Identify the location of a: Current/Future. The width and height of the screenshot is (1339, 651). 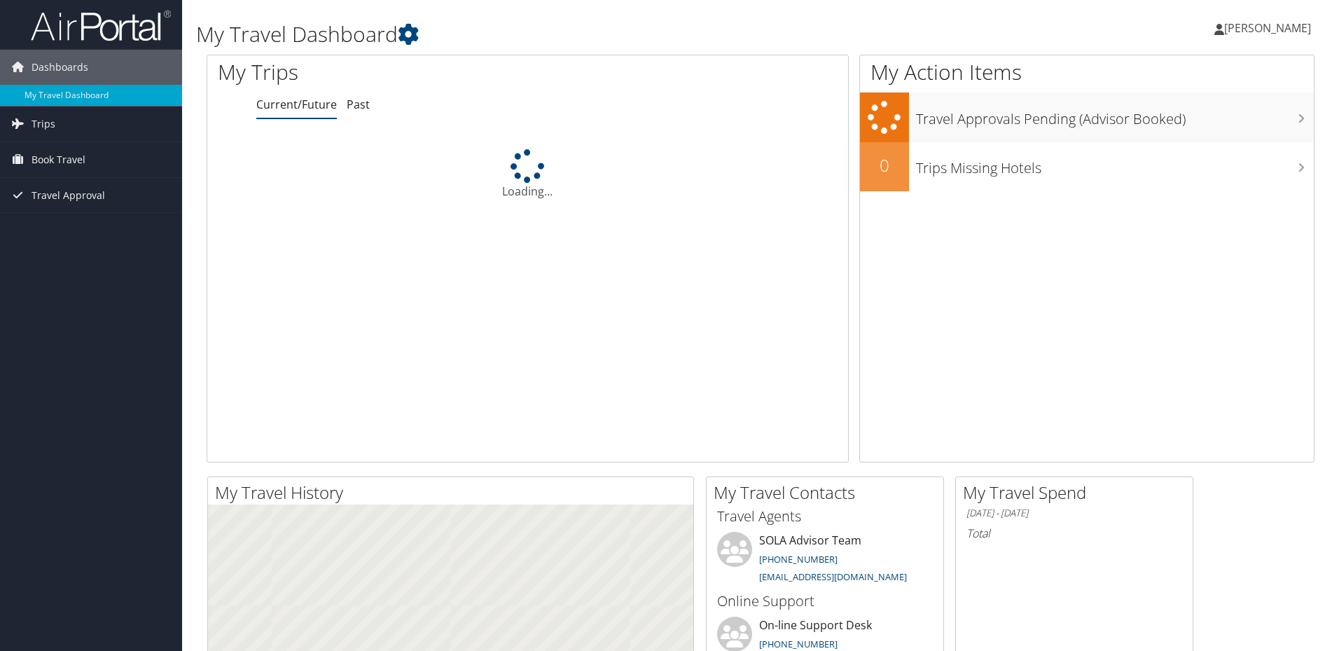
(296, 104).